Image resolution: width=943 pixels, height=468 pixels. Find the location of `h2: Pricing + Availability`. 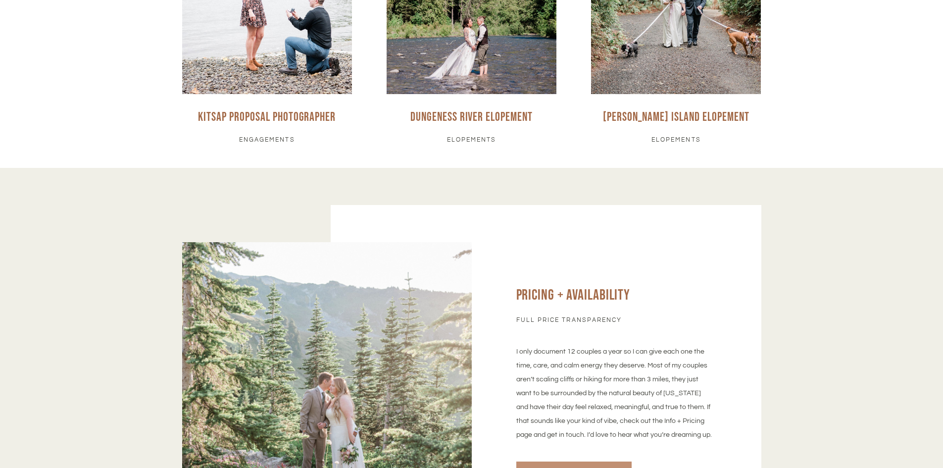

h2: Pricing + Availability is located at coordinates (614, 295).